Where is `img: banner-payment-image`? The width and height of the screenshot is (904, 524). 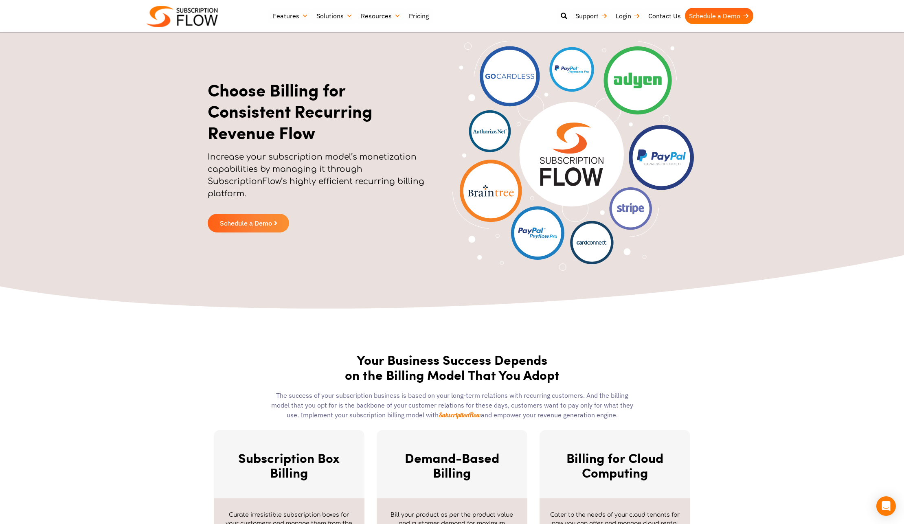 img: banner-payment-image is located at coordinates (573, 156).